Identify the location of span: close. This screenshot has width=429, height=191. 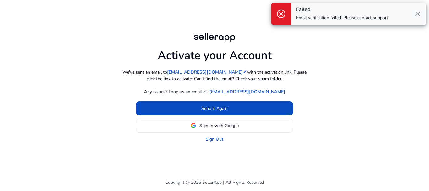
(418, 14).